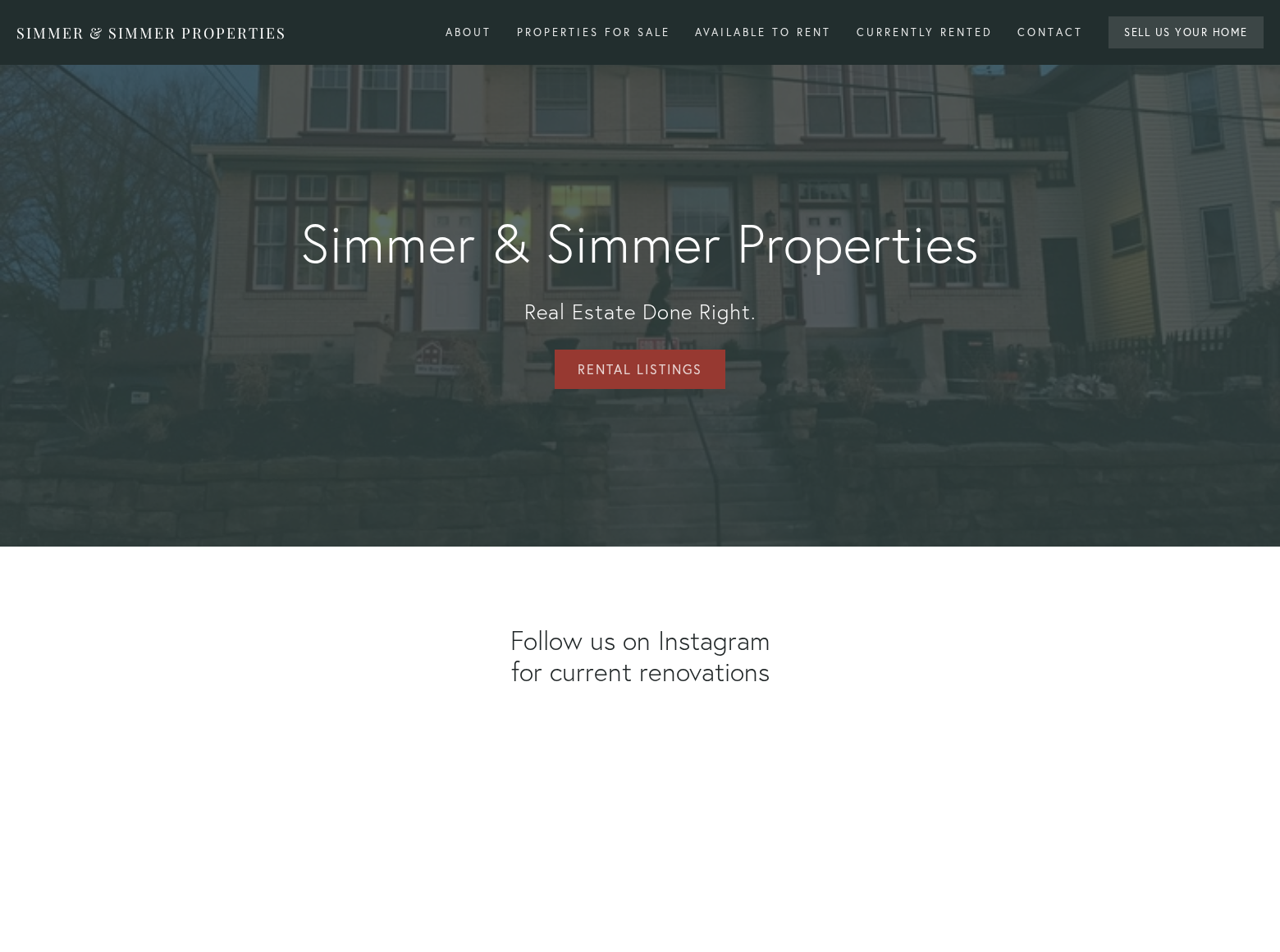 The width and height of the screenshot is (1280, 952). What do you see at coordinates (1187, 32) in the screenshot?
I see `a: Sell Us Your Home` at bounding box center [1187, 32].